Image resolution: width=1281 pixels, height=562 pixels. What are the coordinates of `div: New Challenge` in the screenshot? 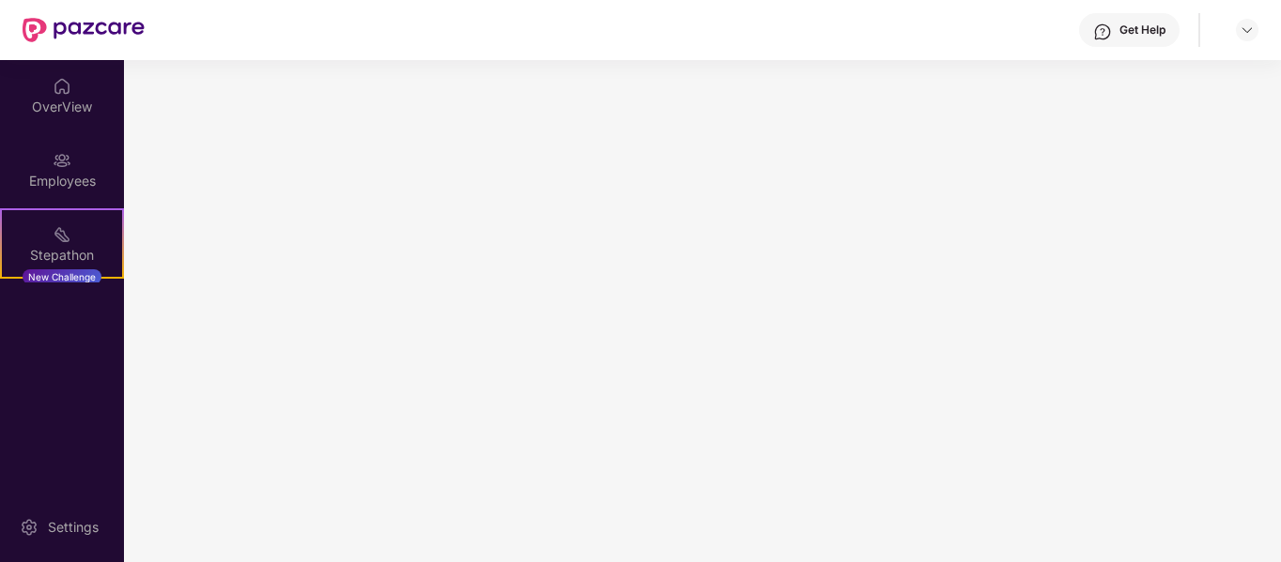 It's located at (62, 277).